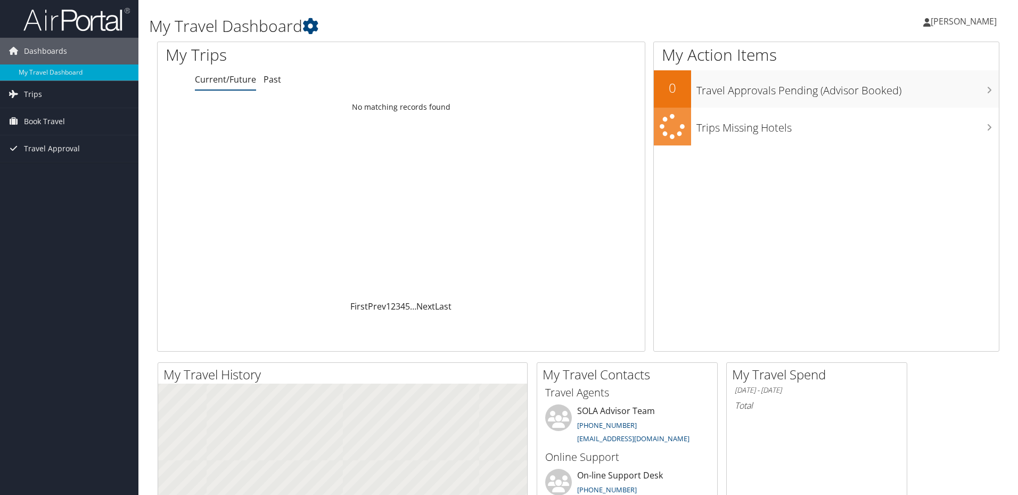 The width and height of the screenshot is (1018, 495). What do you see at coordinates (630, 374) in the screenshot?
I see `h2: My Travel Contacts` at bounding box center [630, 374].